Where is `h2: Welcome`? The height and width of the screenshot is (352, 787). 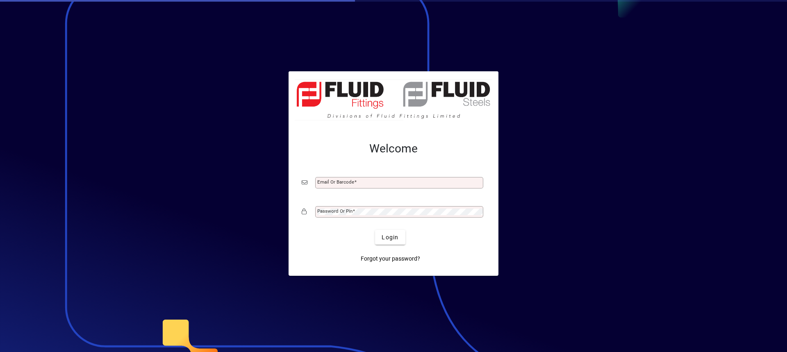 h2: Welcome is located at coordinates (393, 149).